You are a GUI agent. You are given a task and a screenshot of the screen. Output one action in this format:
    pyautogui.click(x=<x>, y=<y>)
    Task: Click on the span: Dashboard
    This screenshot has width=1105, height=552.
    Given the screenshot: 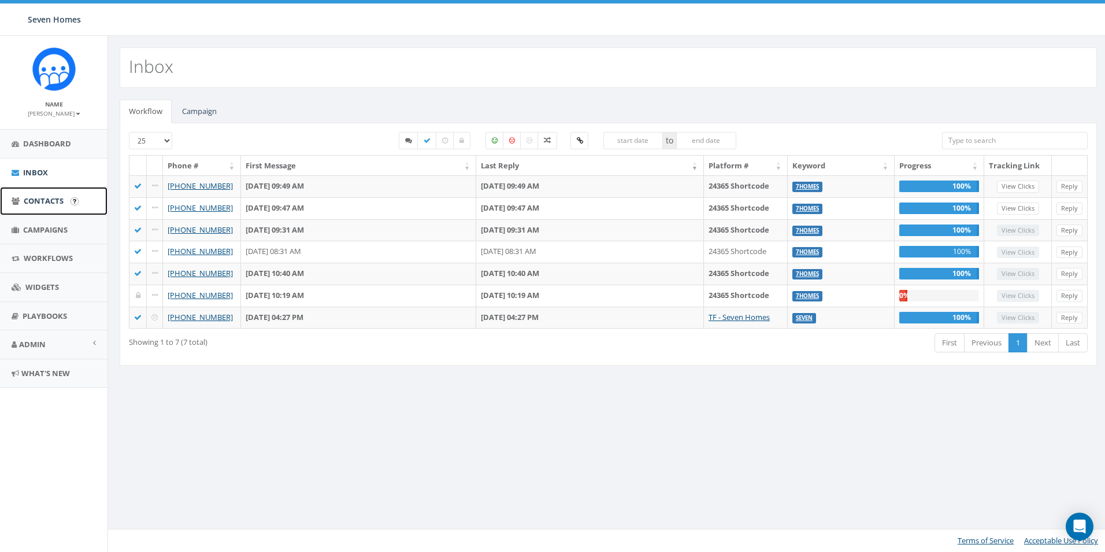 What is the action you would take?
    pyautogui.click(x=47, y=143)
    